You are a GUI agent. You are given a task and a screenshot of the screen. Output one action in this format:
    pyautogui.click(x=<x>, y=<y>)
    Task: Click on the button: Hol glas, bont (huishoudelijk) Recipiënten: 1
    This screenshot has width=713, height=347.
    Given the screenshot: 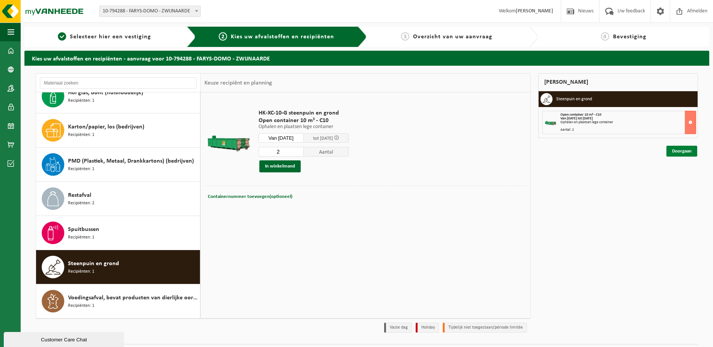 What is the action you would take?
    pyautogui.click(x=118, y=96)
    